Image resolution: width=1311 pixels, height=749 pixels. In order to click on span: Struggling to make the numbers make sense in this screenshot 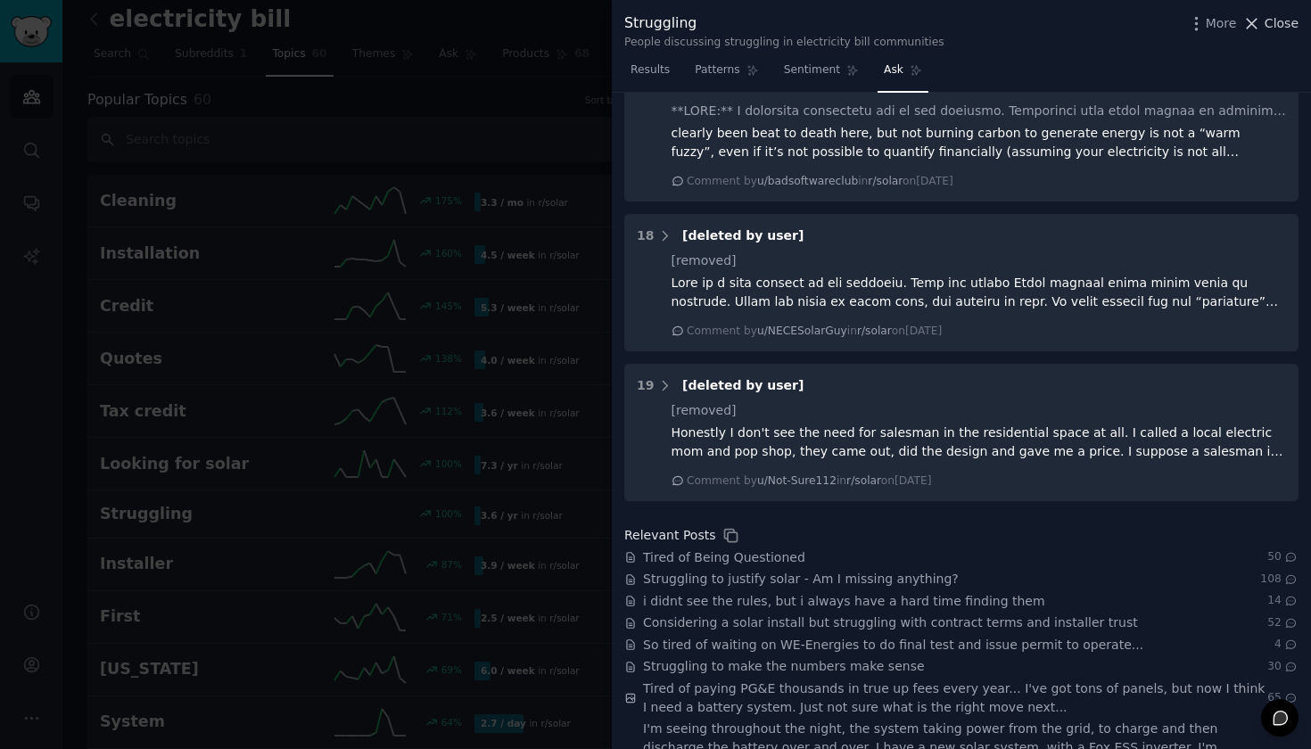, I will do `click(784, 666)`.